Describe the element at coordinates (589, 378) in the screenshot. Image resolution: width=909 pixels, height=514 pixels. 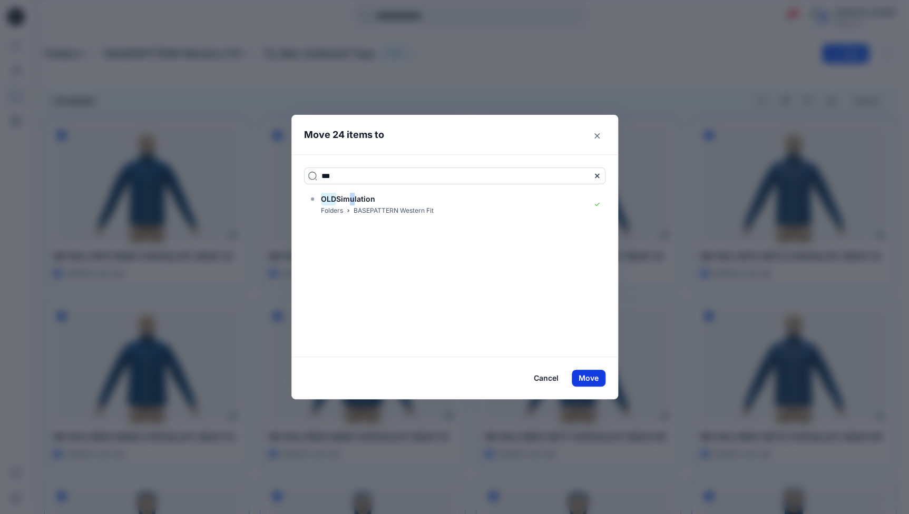
I see `button: Move` at that location.